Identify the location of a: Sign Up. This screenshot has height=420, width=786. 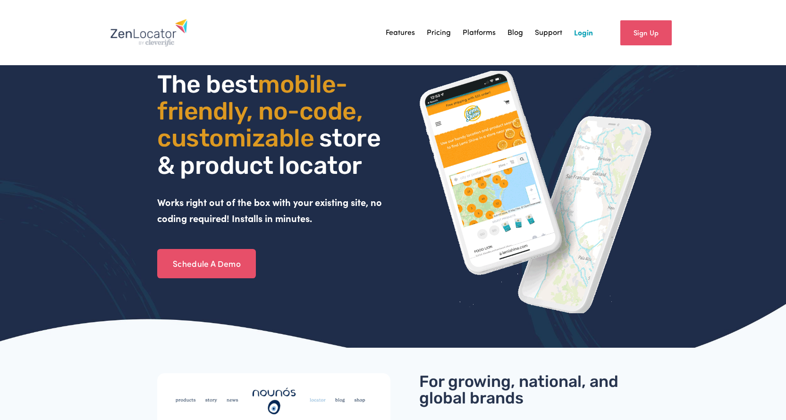
(646, 33).